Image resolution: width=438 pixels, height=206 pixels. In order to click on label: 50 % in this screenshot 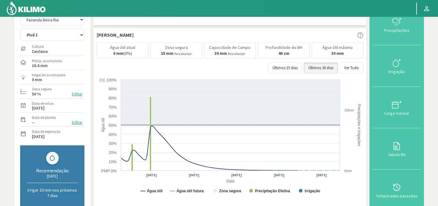, I will do `click(36, 94)`.